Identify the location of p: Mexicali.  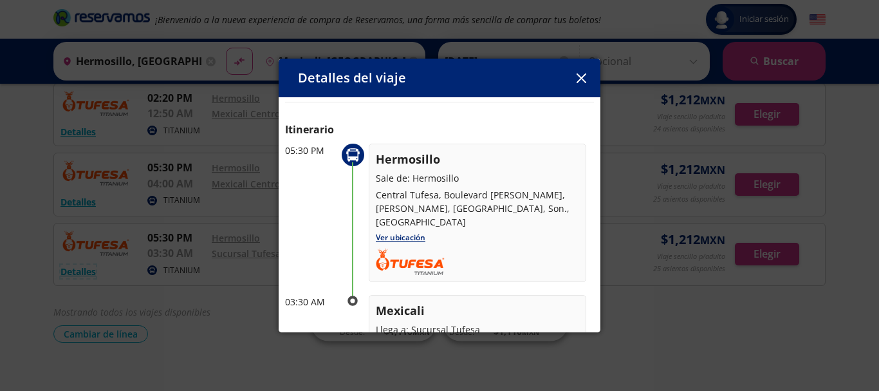
(478, 310).